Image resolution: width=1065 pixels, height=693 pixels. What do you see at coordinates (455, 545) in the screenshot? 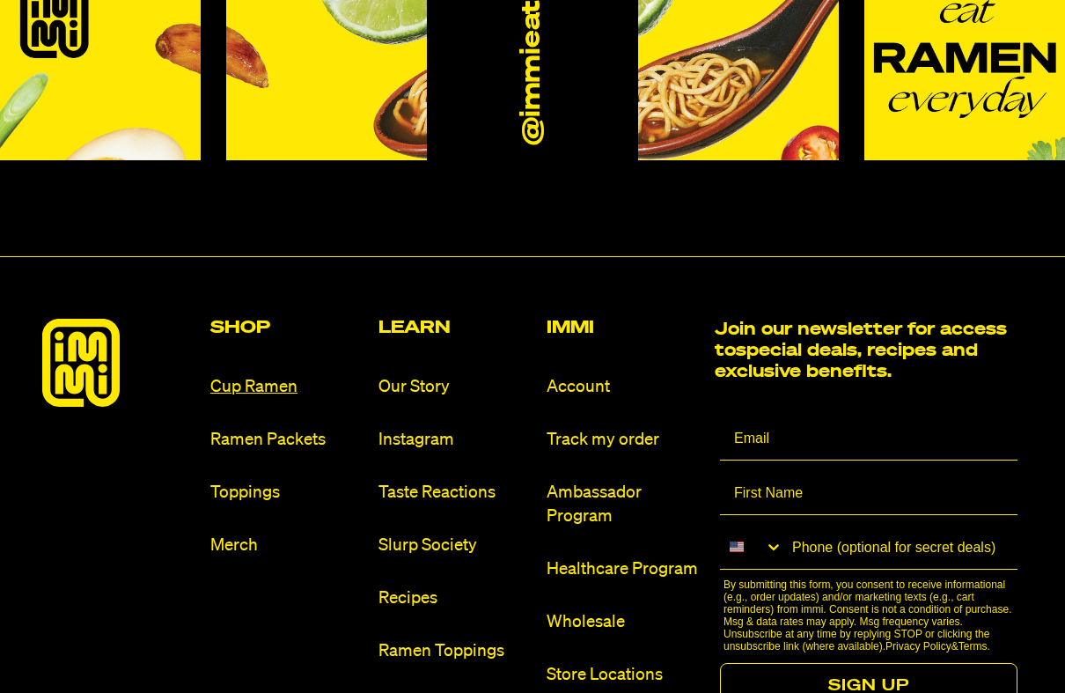
I see `a: Slurp Society` at bounding box center [455, 545].